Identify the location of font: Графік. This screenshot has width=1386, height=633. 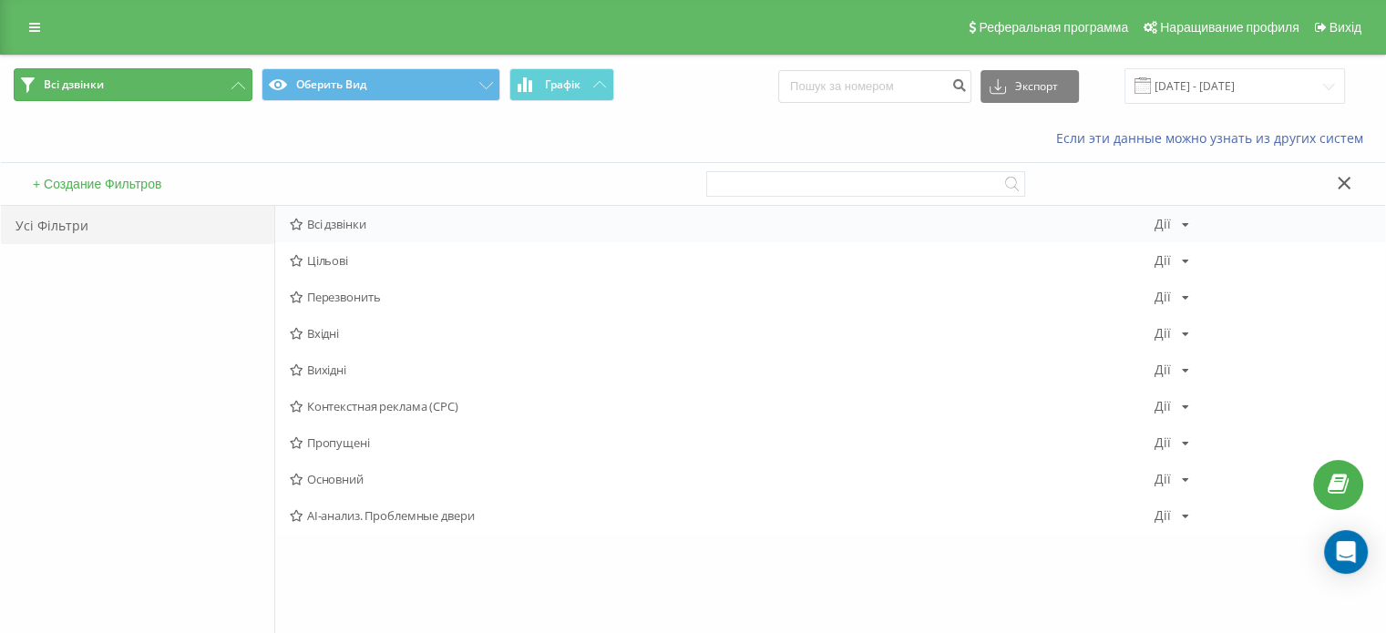
(562, 84).